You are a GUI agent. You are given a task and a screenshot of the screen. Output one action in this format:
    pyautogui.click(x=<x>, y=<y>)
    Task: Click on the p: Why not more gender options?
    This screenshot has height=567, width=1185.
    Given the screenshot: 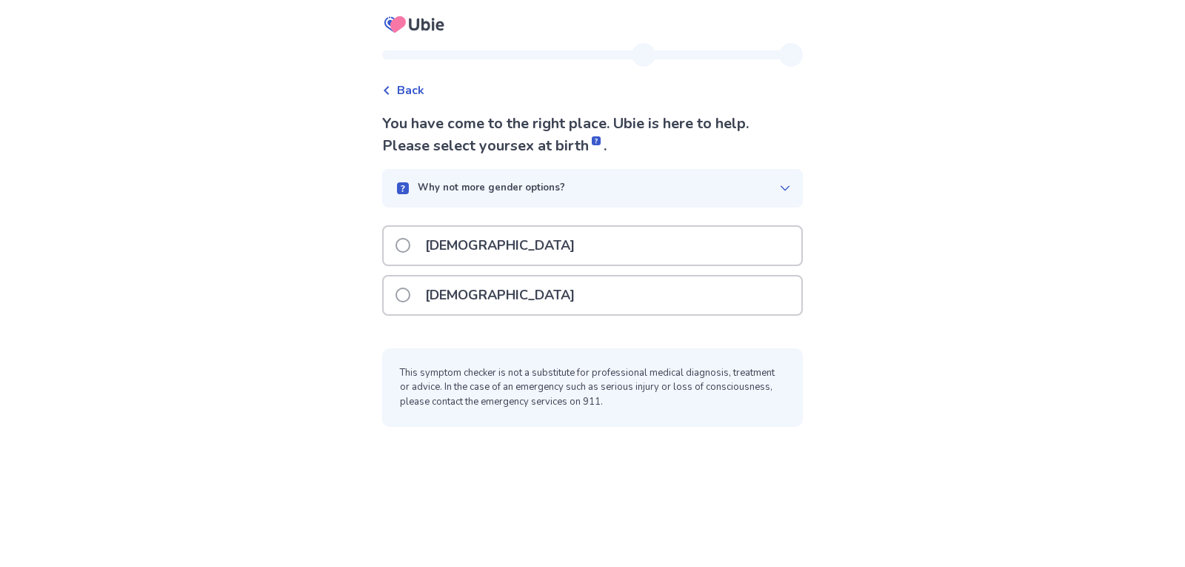 What is the action you would take?
    pyautogui.click(x=491, y=188)
    